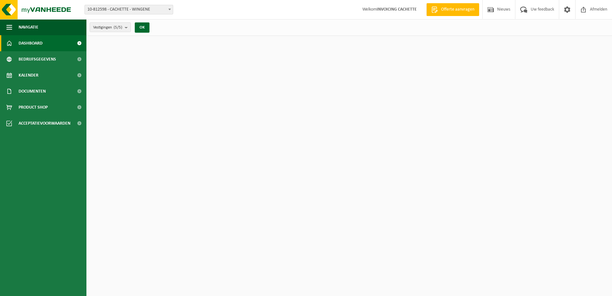 Image resolution: width=612 pixels, height=296 pixels. Describe the element at coordinates (28, 75) in the screenshot. I see `span: Kalender` at that location.